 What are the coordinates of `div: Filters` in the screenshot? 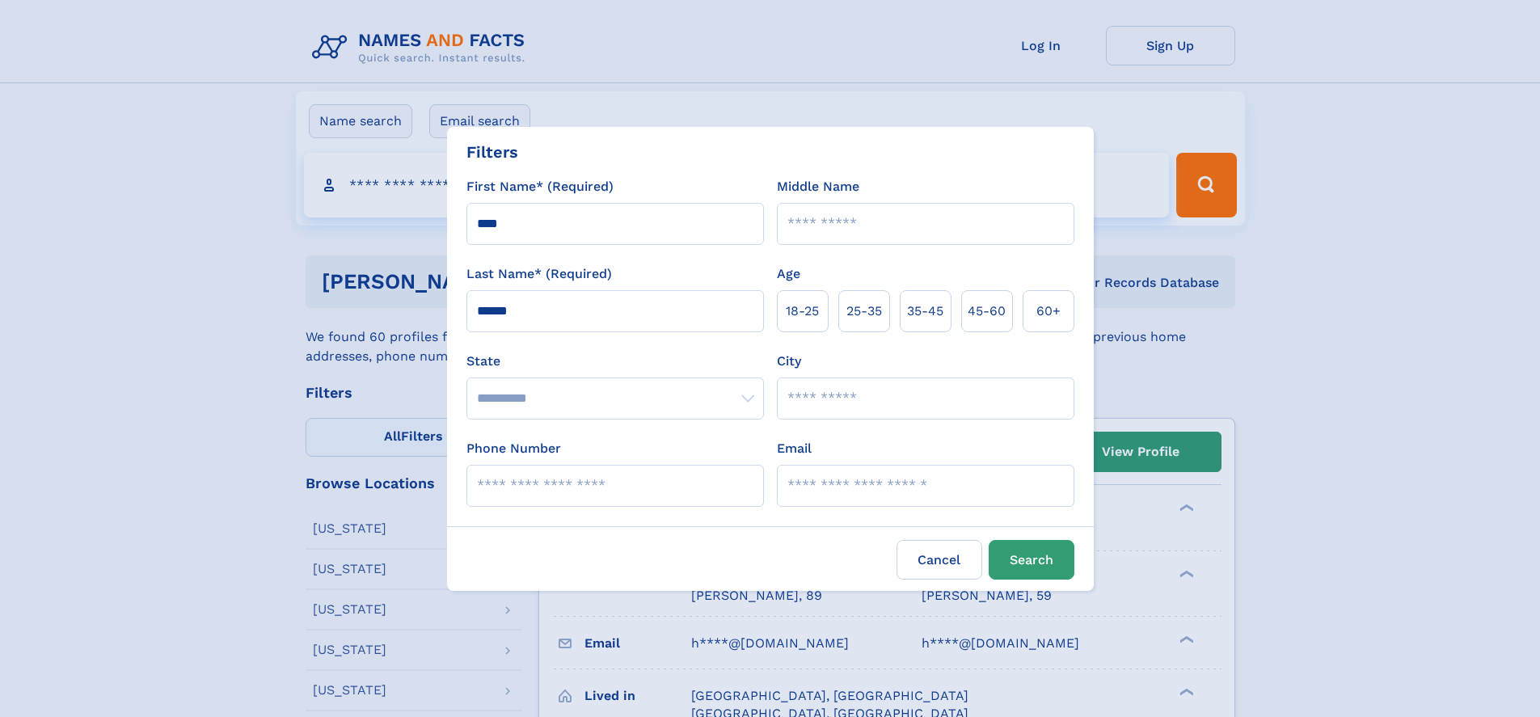 It's located at (492, 152).